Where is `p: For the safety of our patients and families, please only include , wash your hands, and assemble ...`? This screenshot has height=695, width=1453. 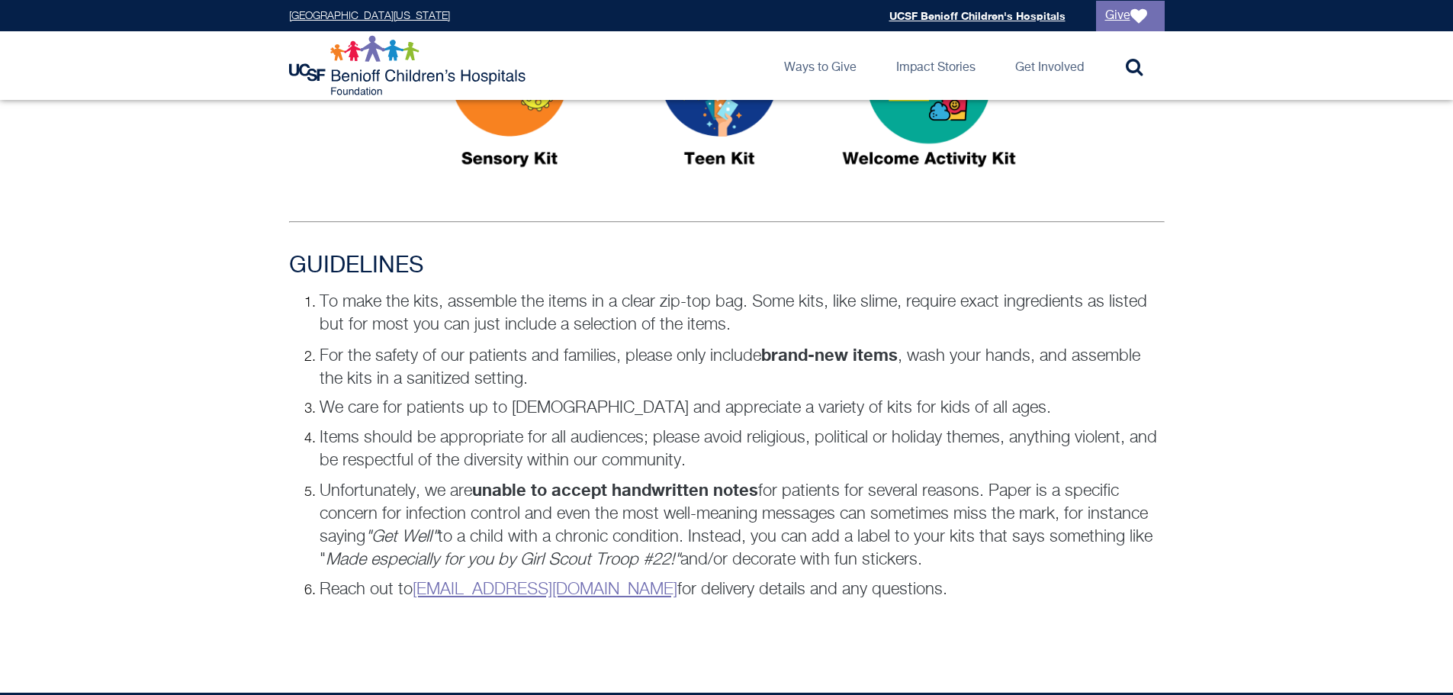
p: For the safety of our patients and families, please only include , wash your hands, and assemble ... is located at coordinates (742, 367).